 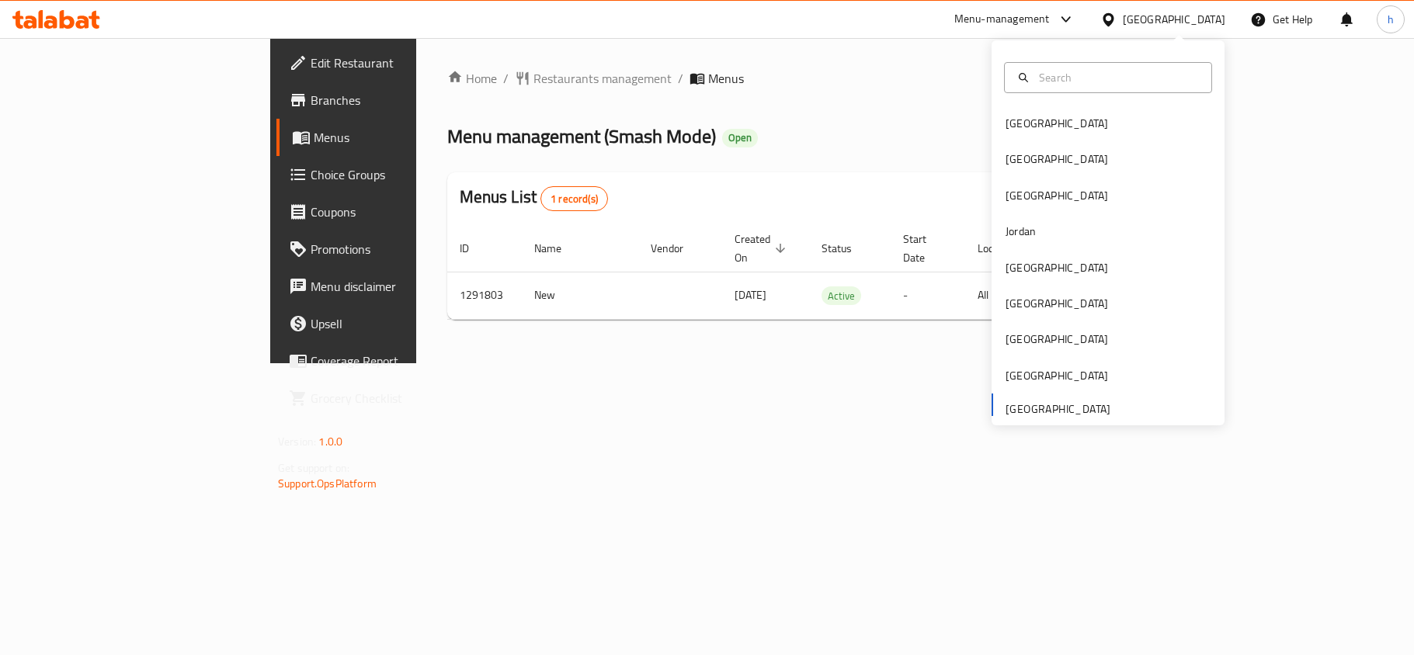 What do you see at coordinates (593, 78) in the screenshot?
I see `a: Restaurants management` at bounding box center [593, 78].